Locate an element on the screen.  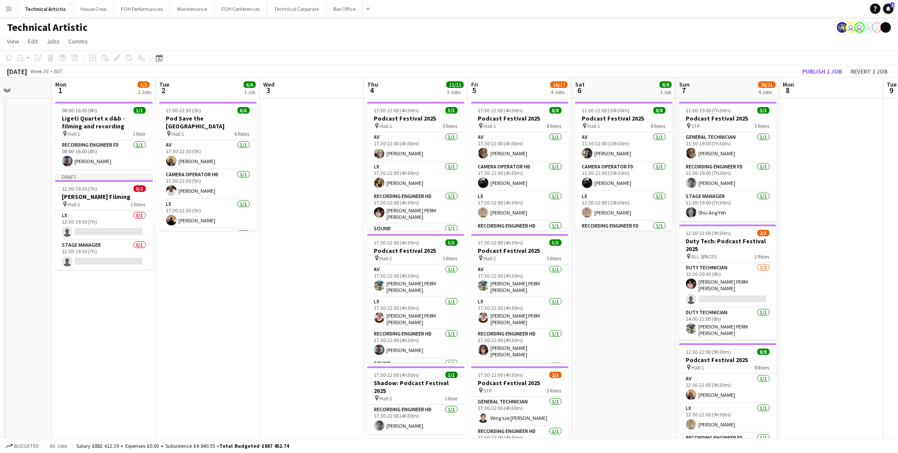
button: House Crew is located at coordinates (94, 9).